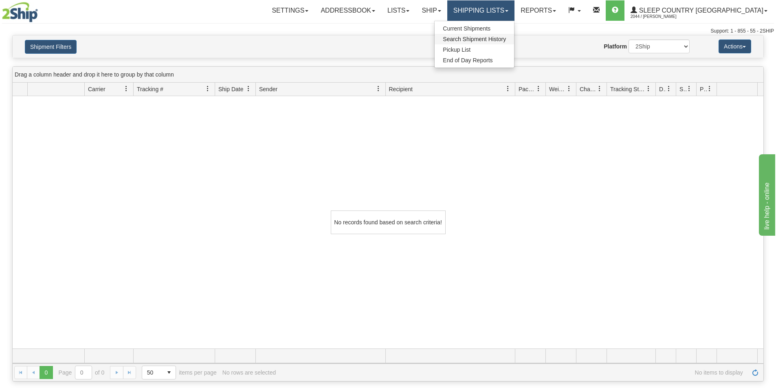 This screenshot has height=388, width=776. What do you see at coordinates (159, 373) in the screenshot?
I see `span: Page sizes drop down` at bounding box center [159, 373].